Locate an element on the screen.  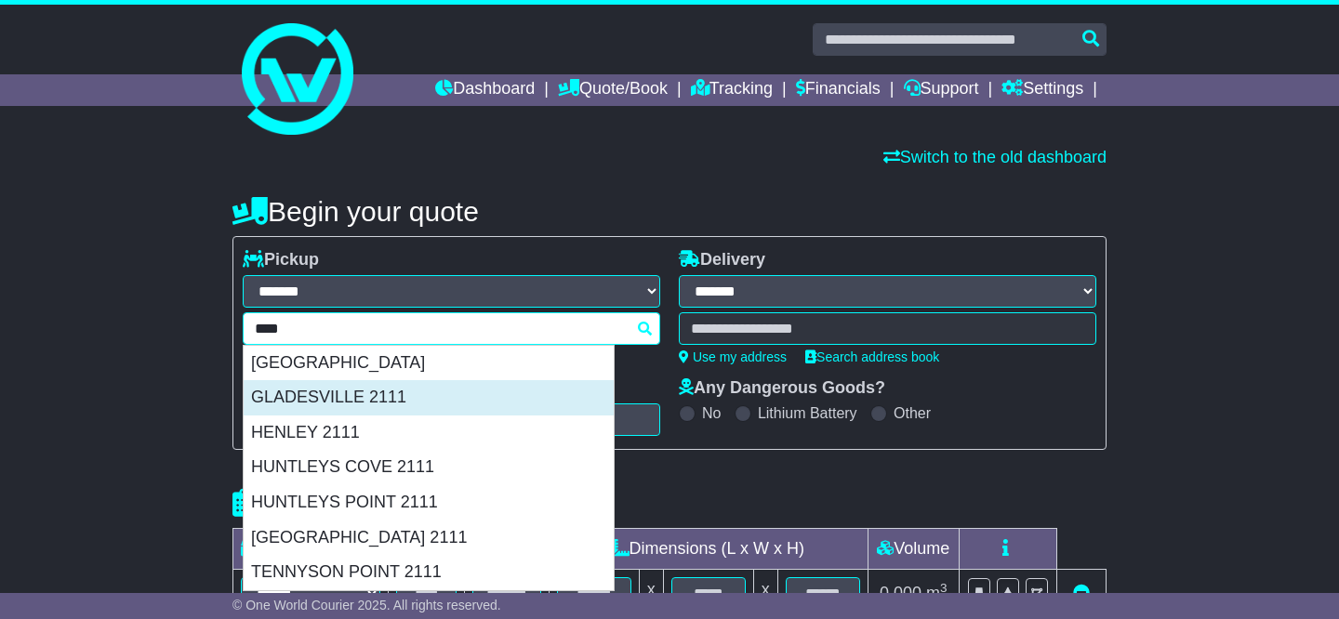
a: Dashboard is located at coordinates (484, 90).